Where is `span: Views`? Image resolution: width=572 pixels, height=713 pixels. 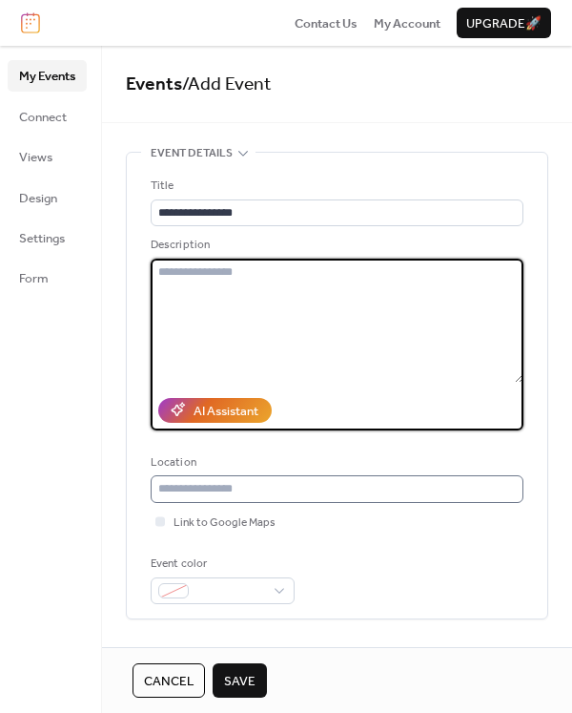
span: Views is located at coordinates (35, 157).